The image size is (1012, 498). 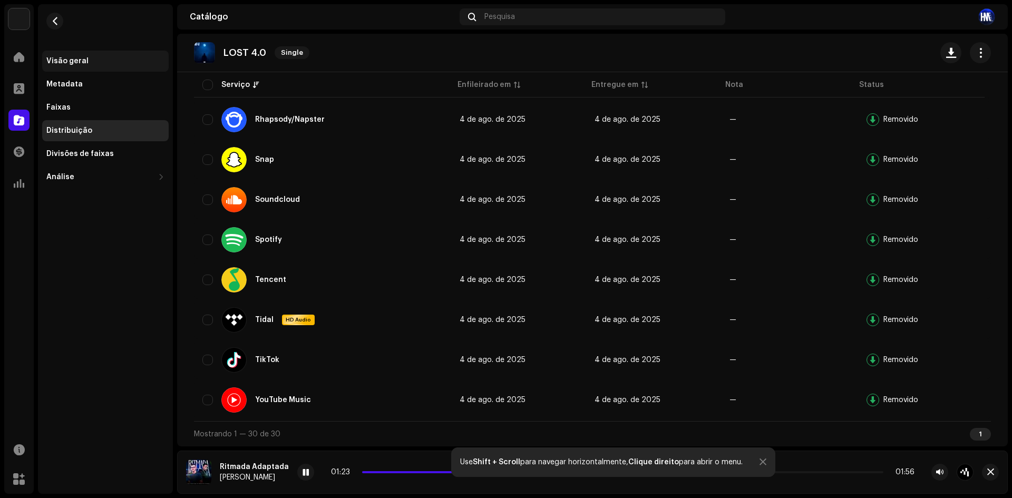 I want to click on div: YouTube Music, so click(x=283, y=400).